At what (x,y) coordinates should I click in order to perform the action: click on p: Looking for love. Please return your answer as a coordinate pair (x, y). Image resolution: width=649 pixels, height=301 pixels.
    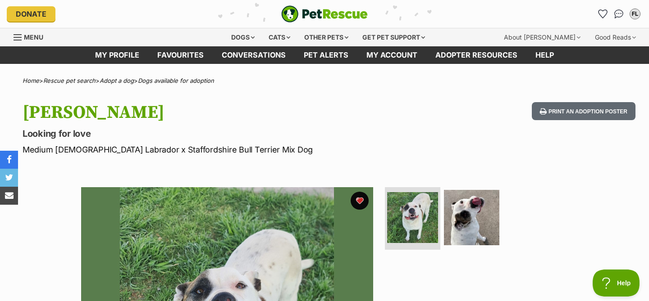
    Looking at the image, I should click on (209, 134).